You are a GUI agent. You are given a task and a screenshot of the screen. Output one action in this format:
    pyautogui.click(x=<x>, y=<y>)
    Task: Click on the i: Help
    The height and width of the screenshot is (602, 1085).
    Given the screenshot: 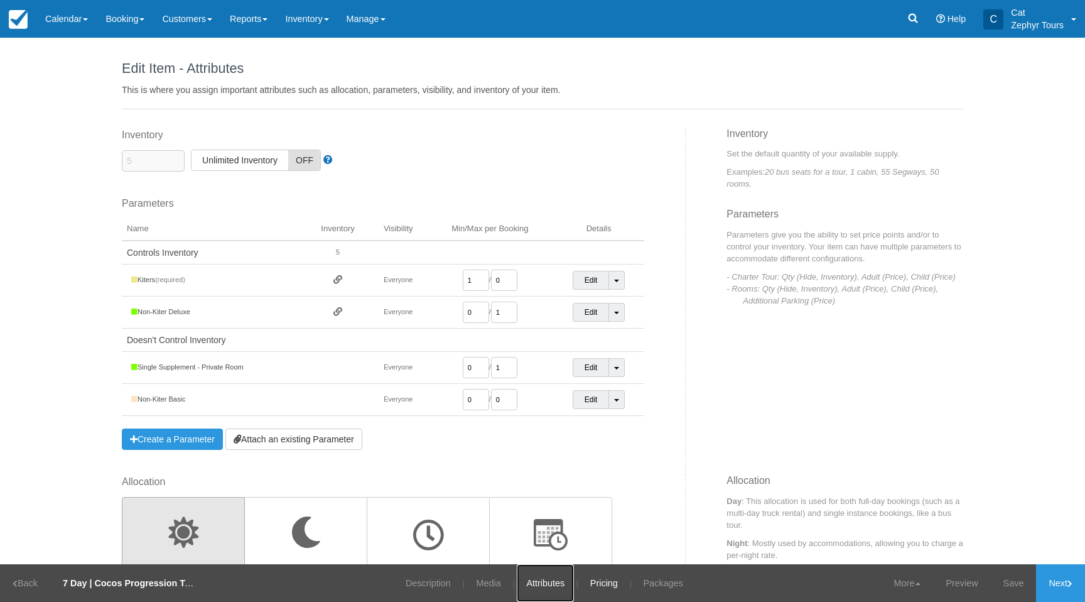 What is the action you would take?
    pyautogui.click(x=941, y=19)
    